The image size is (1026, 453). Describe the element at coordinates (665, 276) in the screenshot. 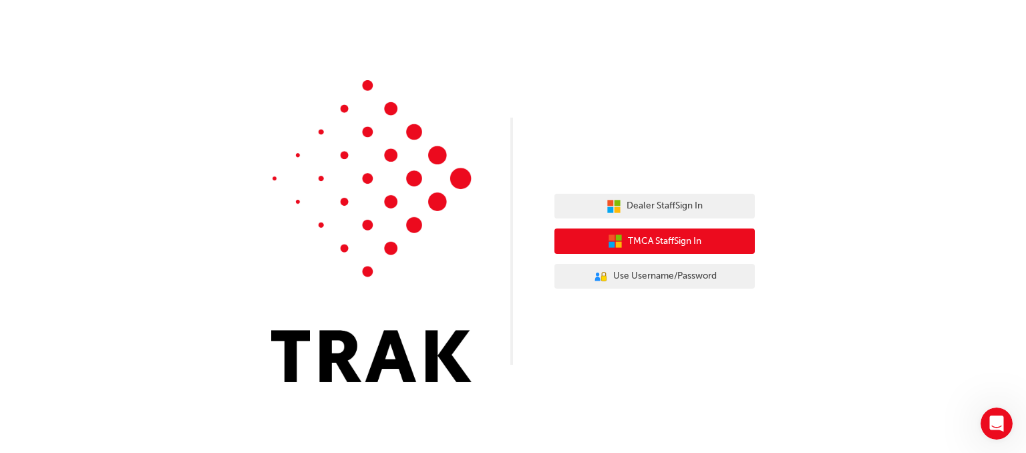

I see `span: Use Username/Password` at that location.